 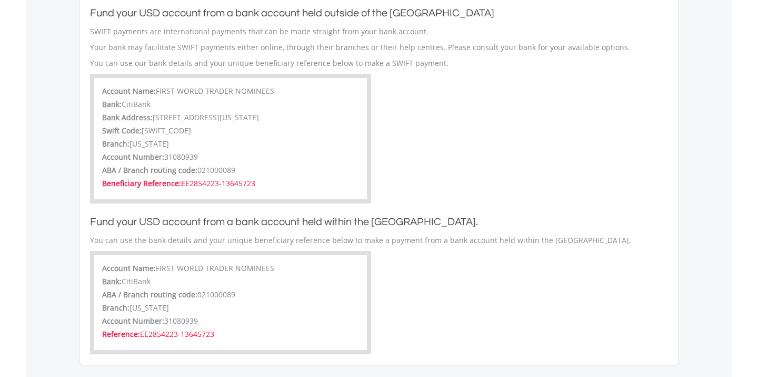 I want to click on label: Bank Address:, so click(x=127, y=117).